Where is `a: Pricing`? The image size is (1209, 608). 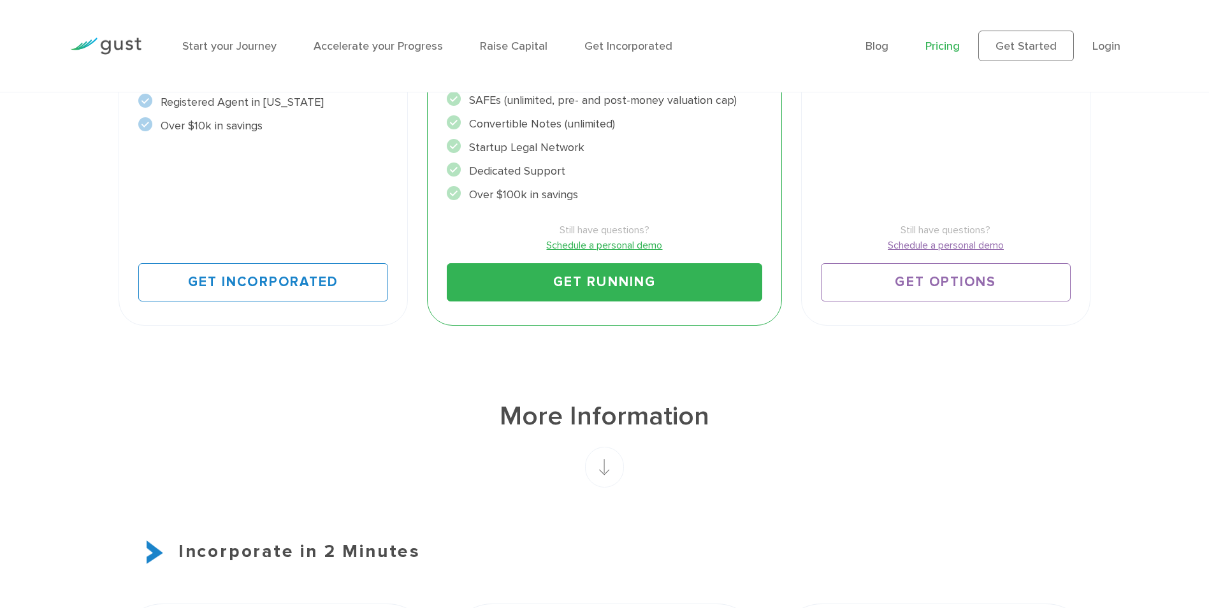
a: Pricing is located at coordinates (943, 46).